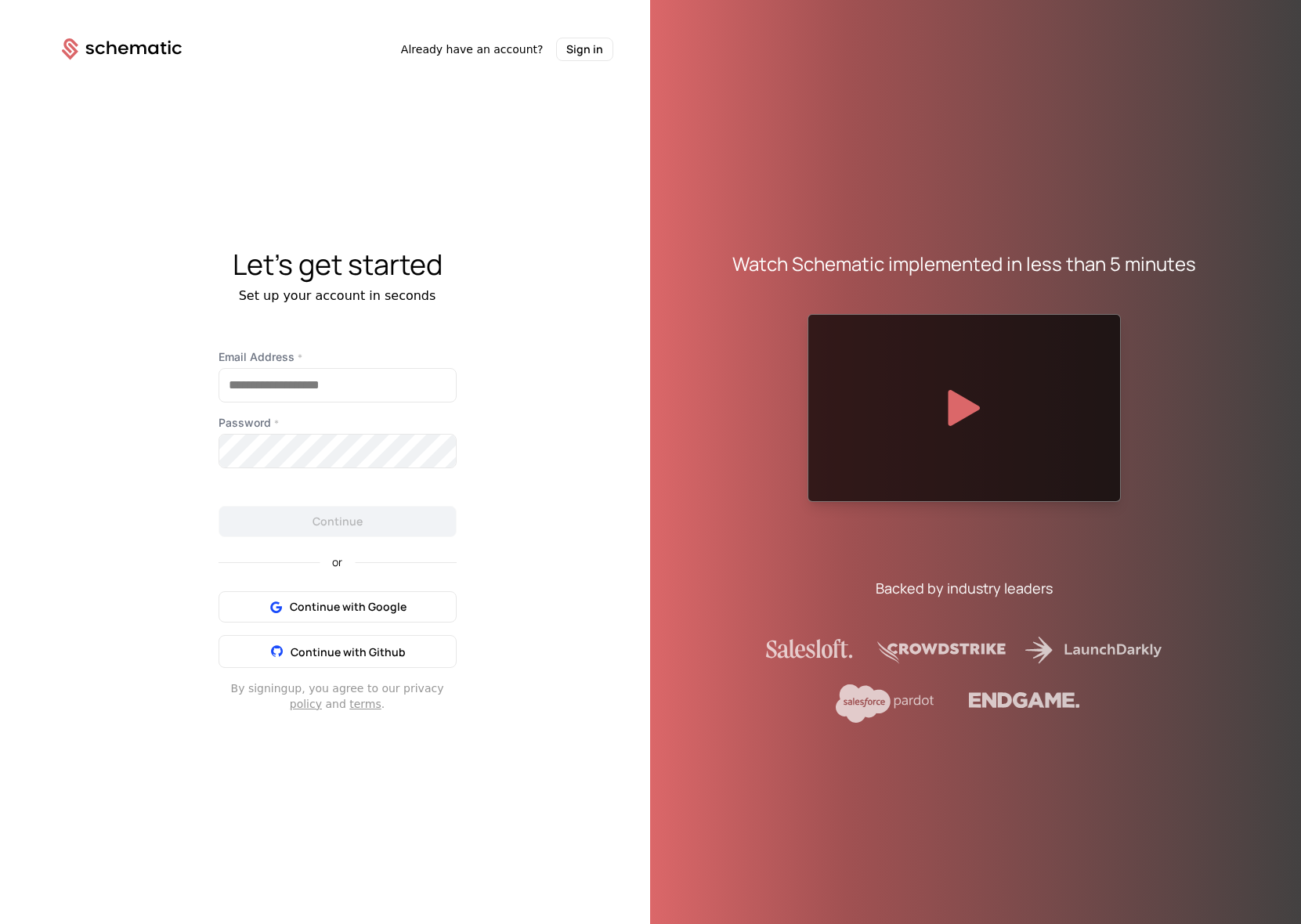 Image resolution: width=1301 pixels, height=924 pixels. What do you see at coordinates (338, 651) in the screenshot?
I see `button: Continue with Github` at bounding box center [338, 651].